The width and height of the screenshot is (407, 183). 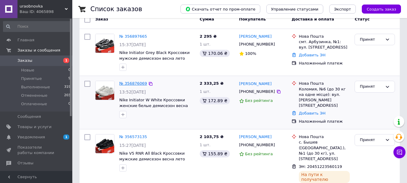 I want to click on span: Создать заказ, so click(x=381, y=9).